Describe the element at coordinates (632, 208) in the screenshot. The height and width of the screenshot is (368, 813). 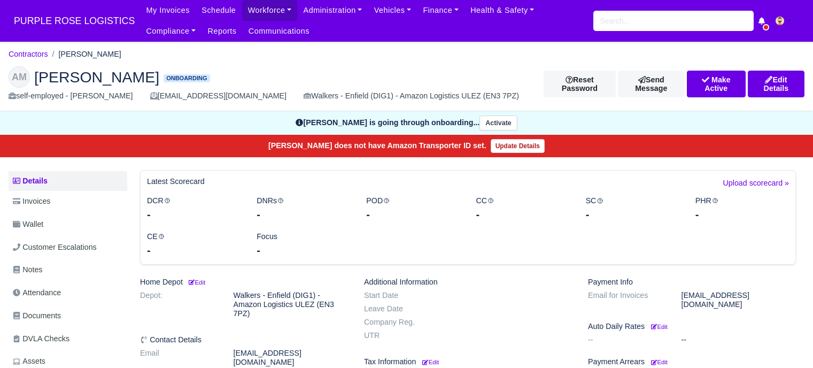
I see `div: SC` at that location.